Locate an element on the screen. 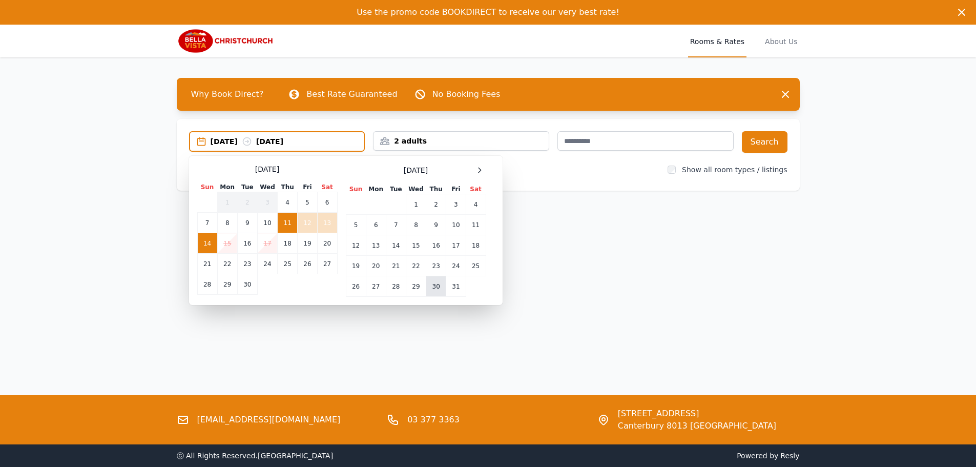 The image size is (976, 467). img: Bella Vista Christchurch is located at coordinates (226, 41).